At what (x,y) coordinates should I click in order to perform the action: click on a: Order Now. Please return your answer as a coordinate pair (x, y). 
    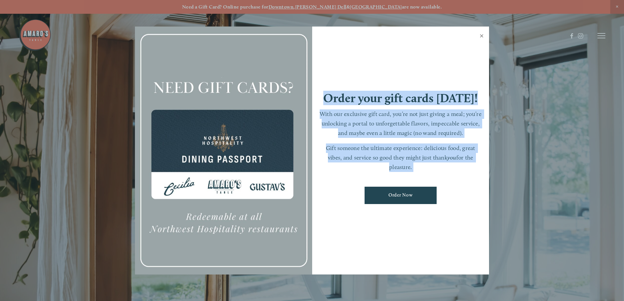
    Looking at the image, I should click on (400, 195).